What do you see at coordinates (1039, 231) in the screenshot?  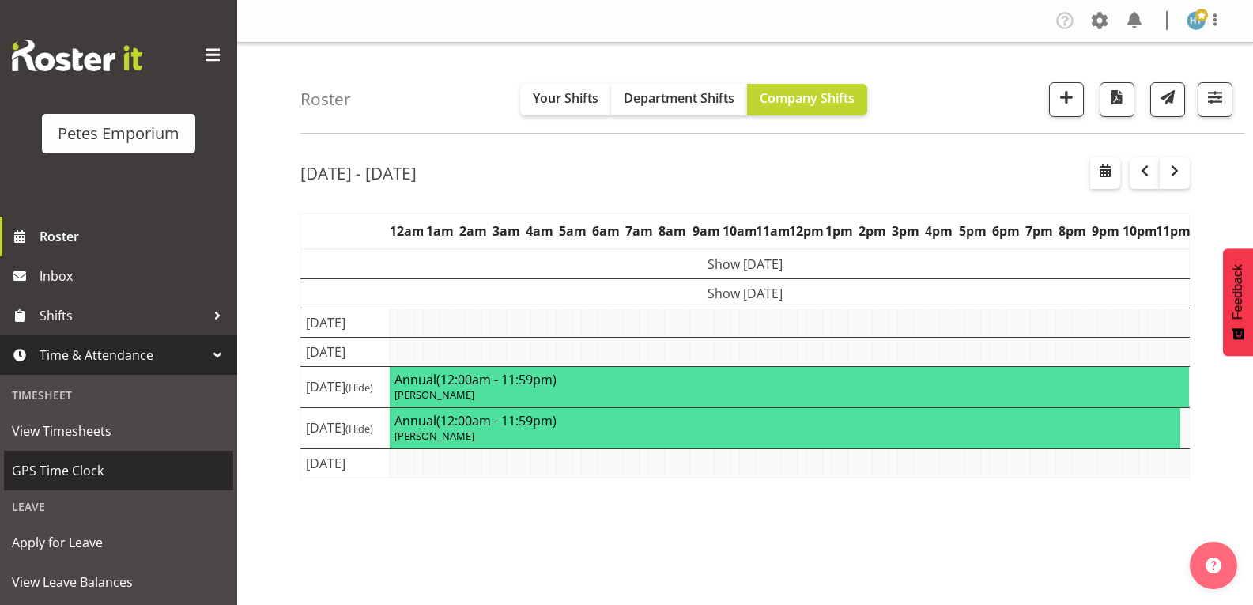 I see `th: 7pm` at bounding box center [1039, 231].